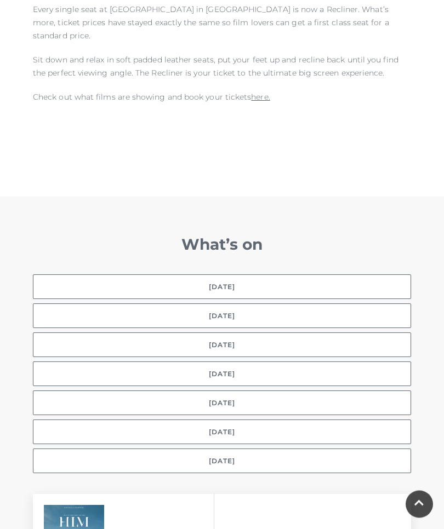 This screenshot has height=529, width=444. I want to click on p: Check out what films are showing and book your tickets, so click(222, 98).